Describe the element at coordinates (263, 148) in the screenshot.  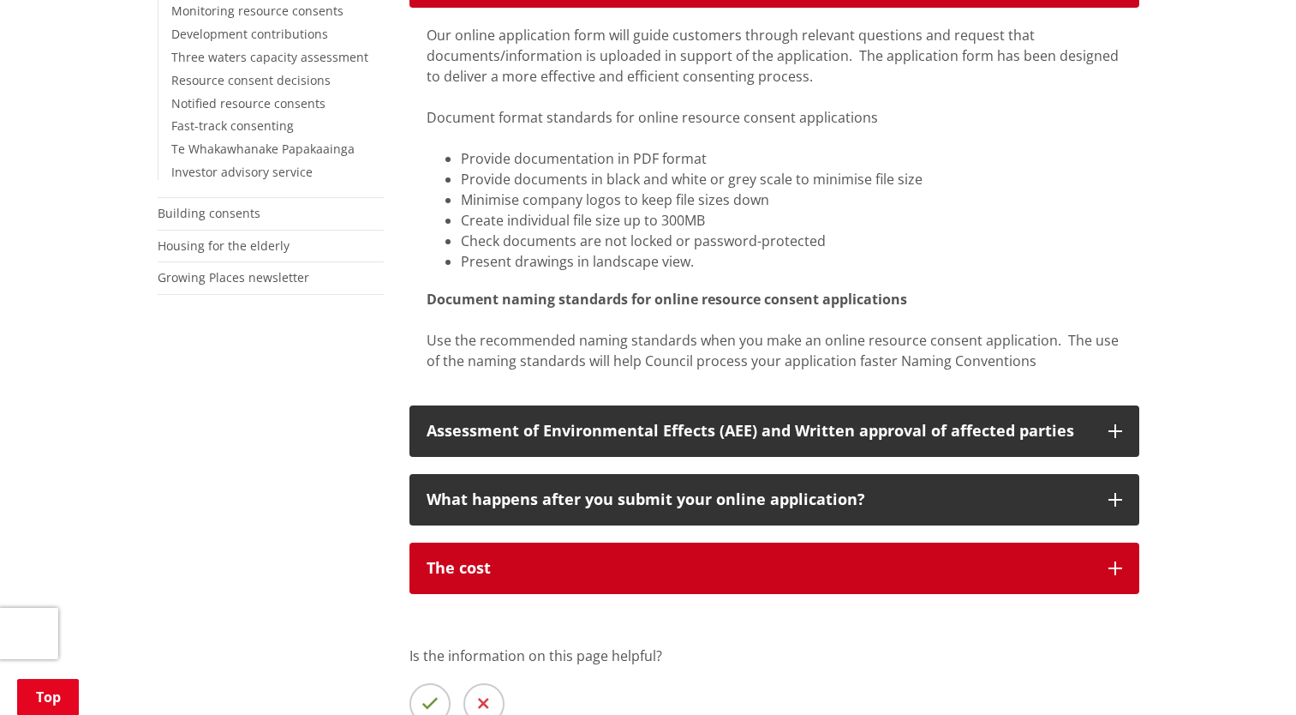
I see `a: Te Whakawhanake Papakaainga` at that location.